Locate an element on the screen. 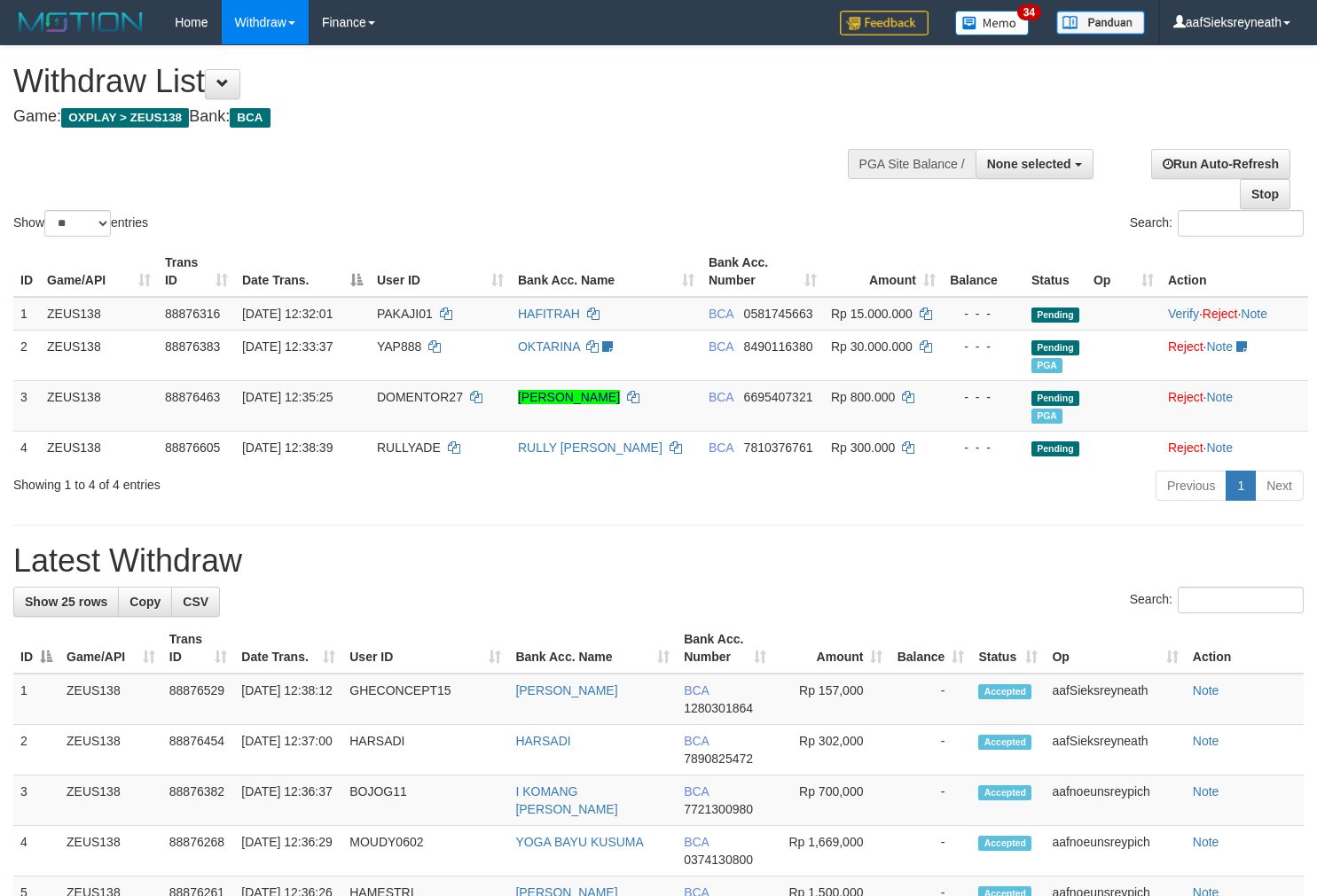  img: MOTION_logo.png is located at coordinates (80, 22).